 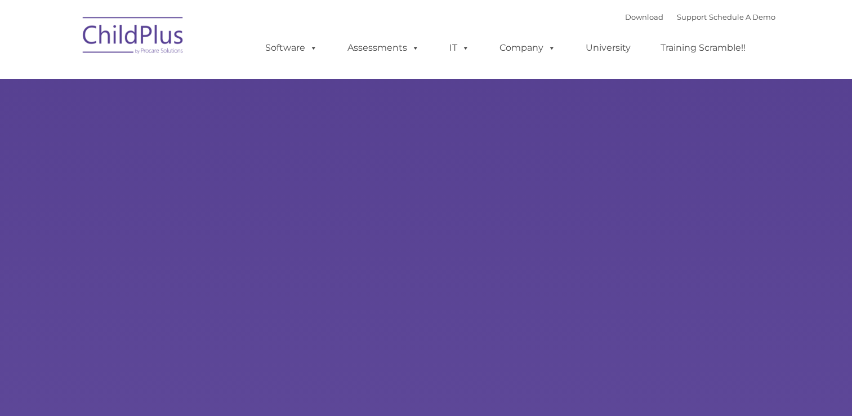 I want to click on a: Assessments, so click(x=384, y=48).